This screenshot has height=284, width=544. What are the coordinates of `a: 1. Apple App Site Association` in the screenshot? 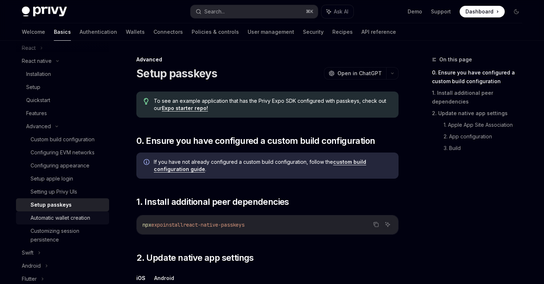 It's located at (486, 125).